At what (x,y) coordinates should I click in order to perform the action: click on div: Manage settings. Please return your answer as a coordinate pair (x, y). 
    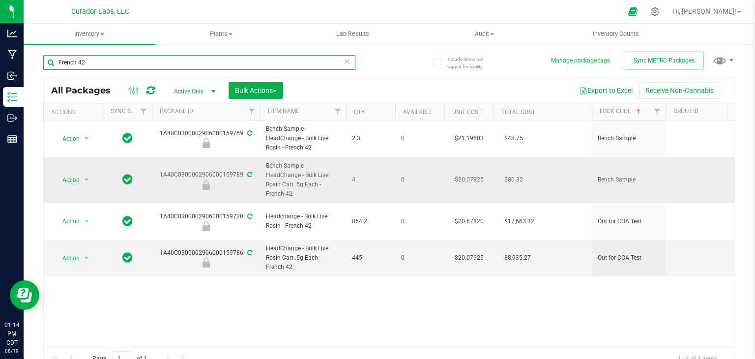
    Looking at the image, I should click on (655, 11).